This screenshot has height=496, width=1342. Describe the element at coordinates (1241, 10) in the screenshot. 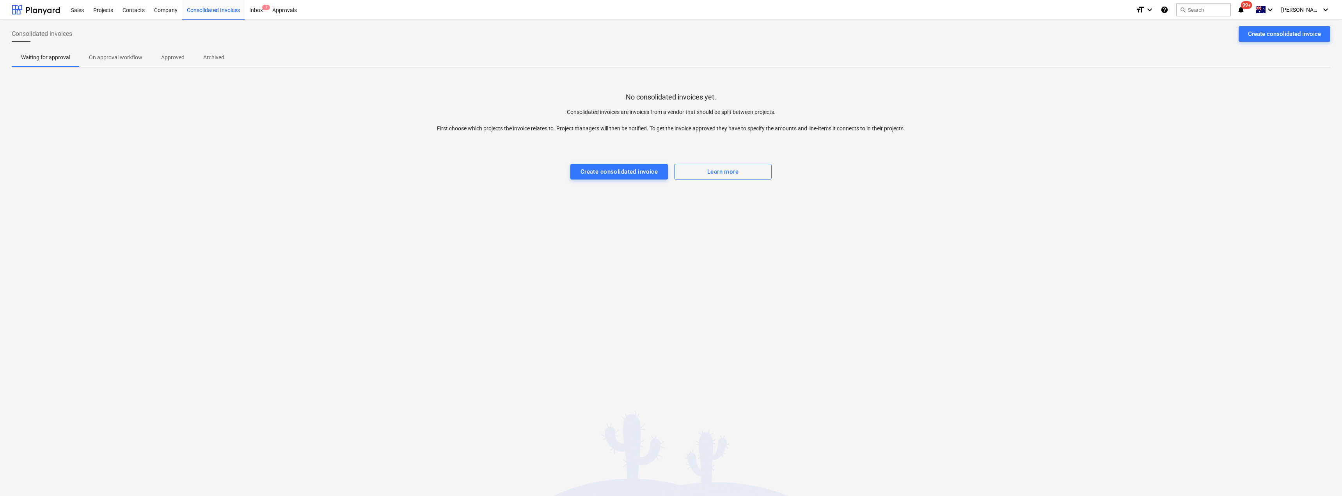

I see `i: notifications` at that location.